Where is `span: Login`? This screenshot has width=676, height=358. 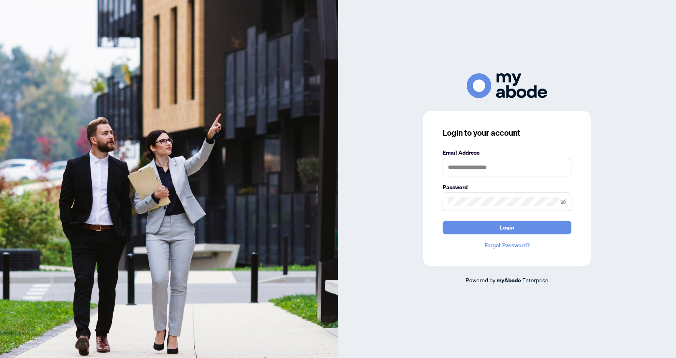
span: Login is located at coordinates (507, 227).